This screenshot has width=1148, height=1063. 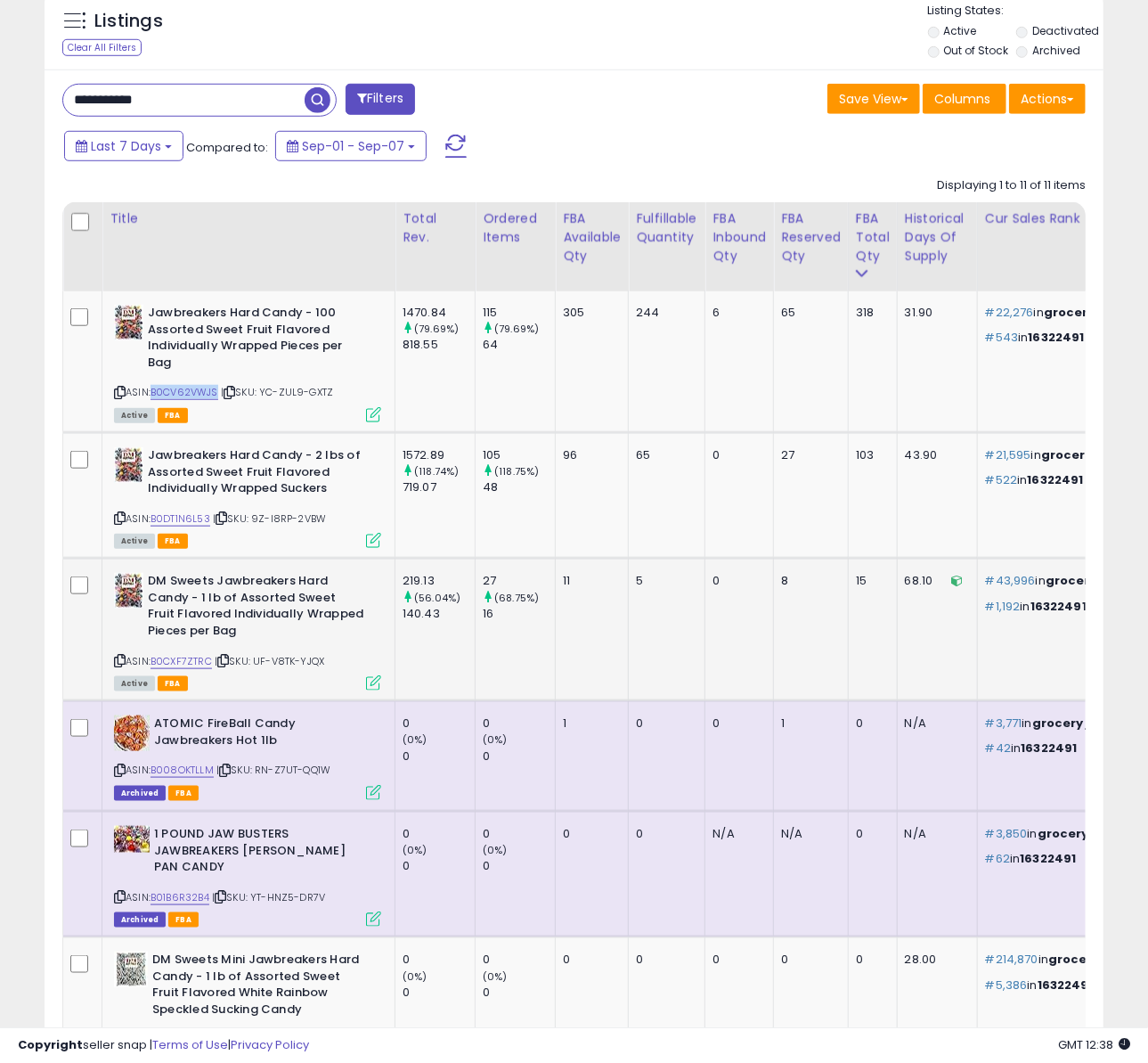 I want to click on span: | SKU: YT-HNZ5-DR7V, so click(x=268, y=897).